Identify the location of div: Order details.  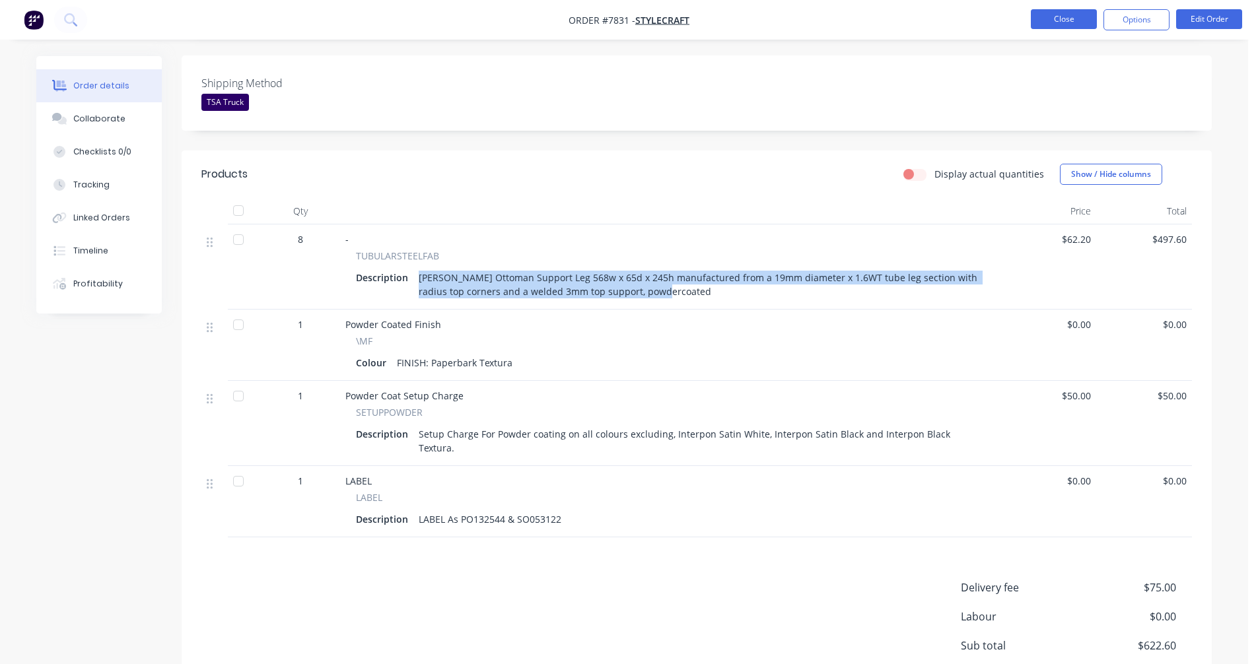
(101, 86).